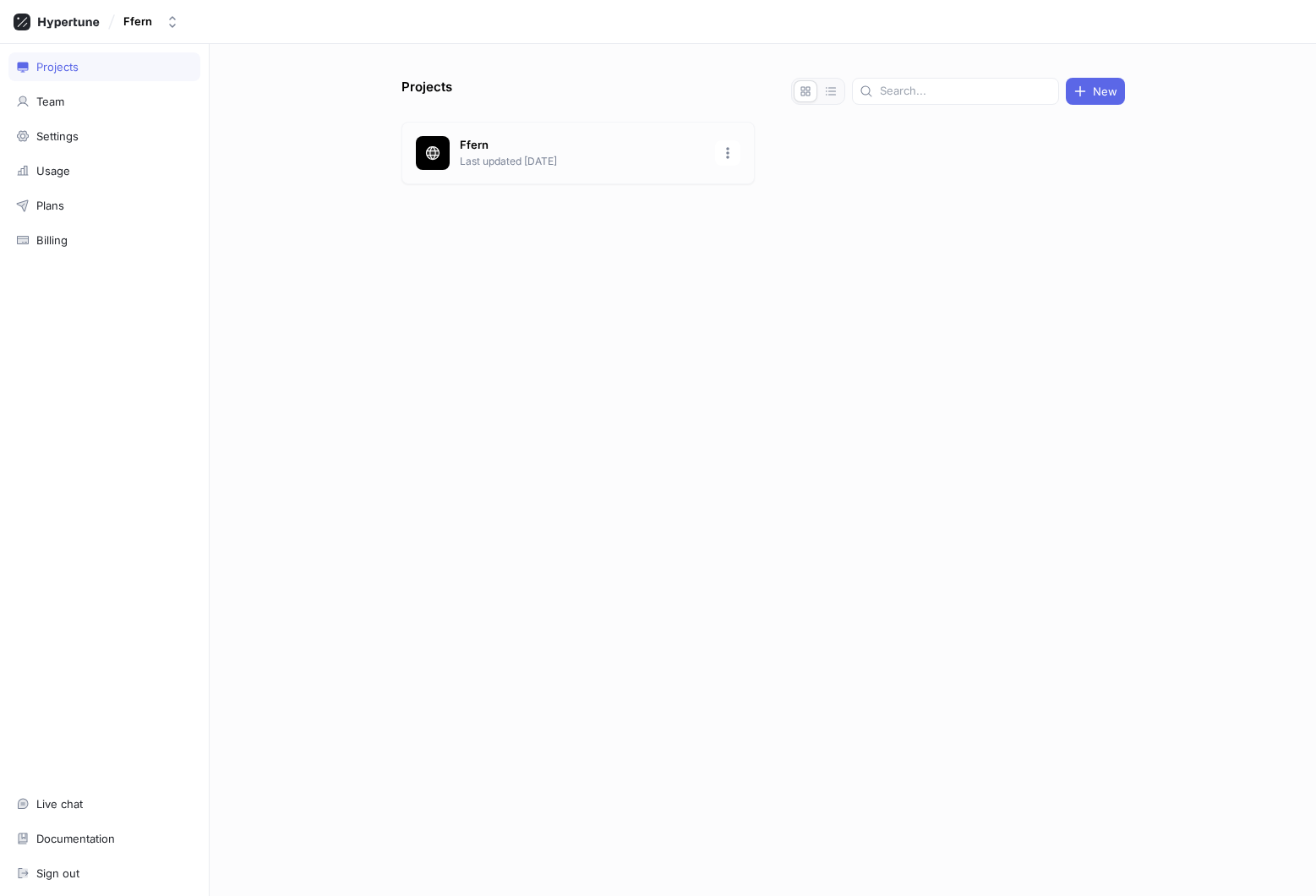 The height and width of the screenshot is (896, 1316). What do you see at coordinates (104, 66) in the screenshot?
I see `a: Projects` at bounding box center [104, 66].